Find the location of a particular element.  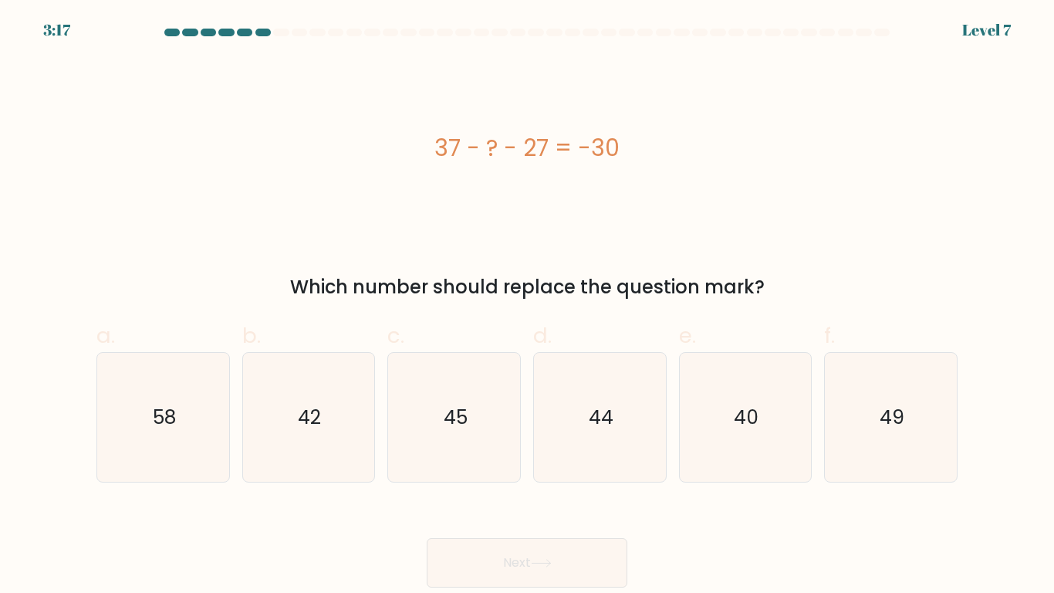

text: 44 is located at coordinates (601, 417).